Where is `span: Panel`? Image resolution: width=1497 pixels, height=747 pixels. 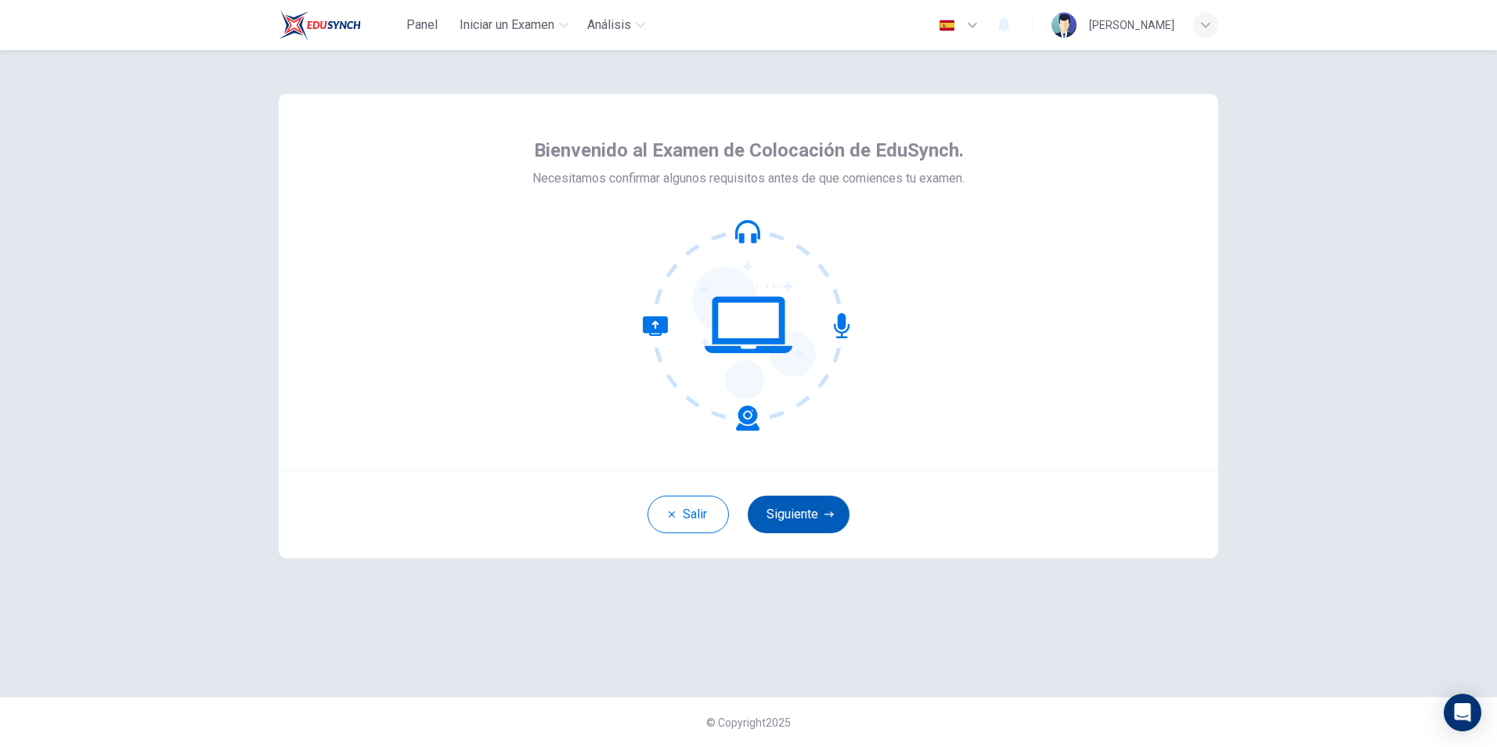
span: Panel is located at coordinates (422, 25).